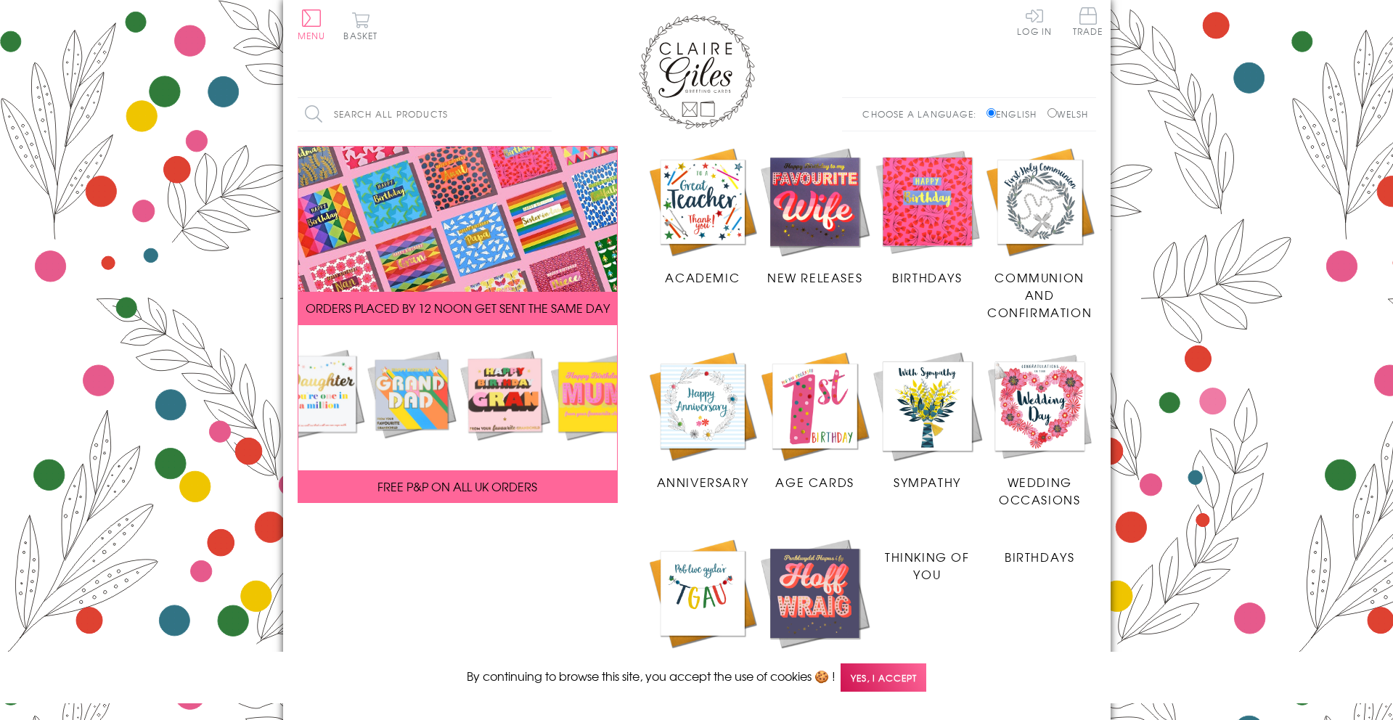 This screenshot has height=720, width=1393. What do you see at coordinates (703, 420) in the screenshot?
I see `a: Anniversary` at bounding box center [703, 420].